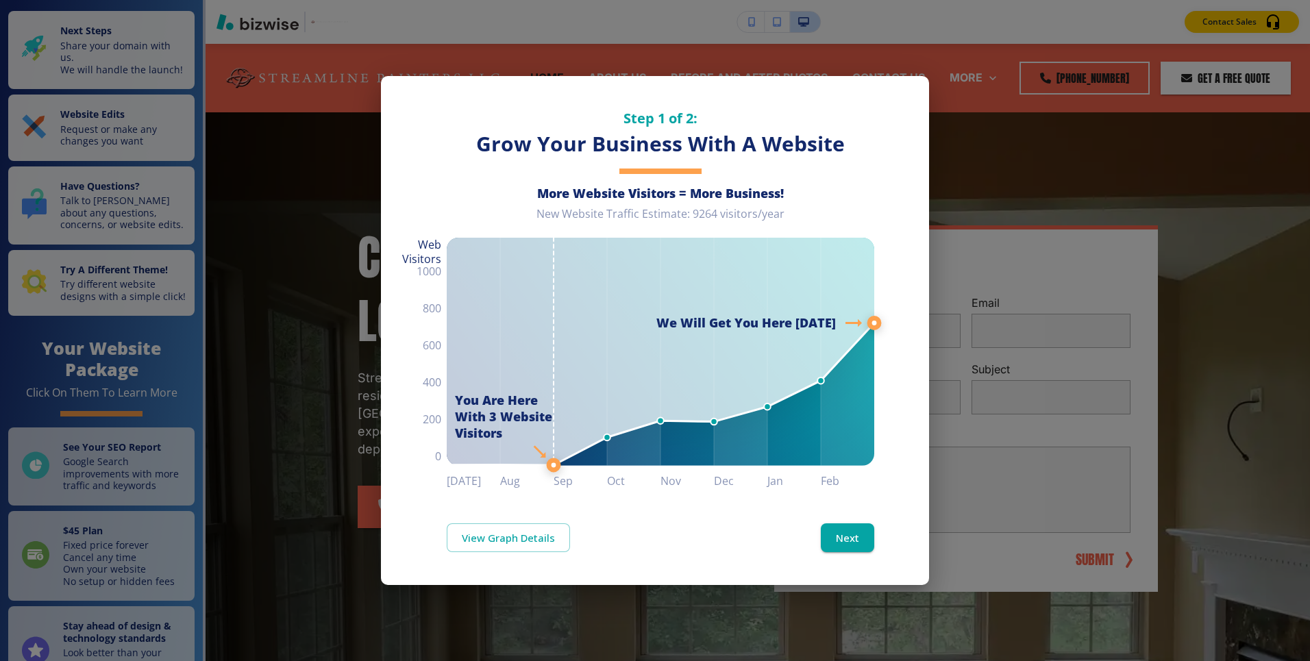 This screenshot has height=661, width=1310. I want to click on h6: Nov, so click(687, 481).